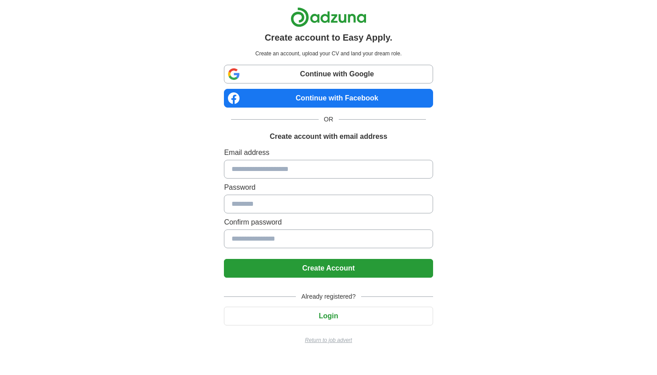 Image resolution: width=657 pixels, height=375 pixels. What do you see at coordinates (329, 17) in the screenshot?
I see `img: Adzuna logo` at bounding box center [329, 17].